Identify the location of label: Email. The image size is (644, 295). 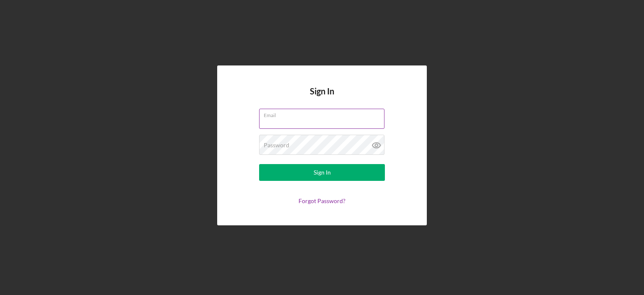
(324, 114).